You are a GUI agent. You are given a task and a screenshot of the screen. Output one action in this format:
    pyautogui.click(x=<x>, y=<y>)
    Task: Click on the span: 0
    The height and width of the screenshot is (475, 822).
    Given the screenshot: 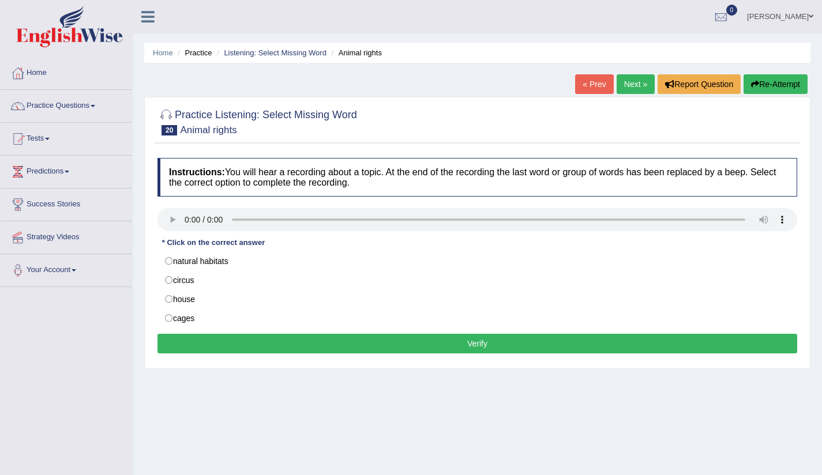 What is the action you would take?
    pyautogui.click(x=732, y=10)
    